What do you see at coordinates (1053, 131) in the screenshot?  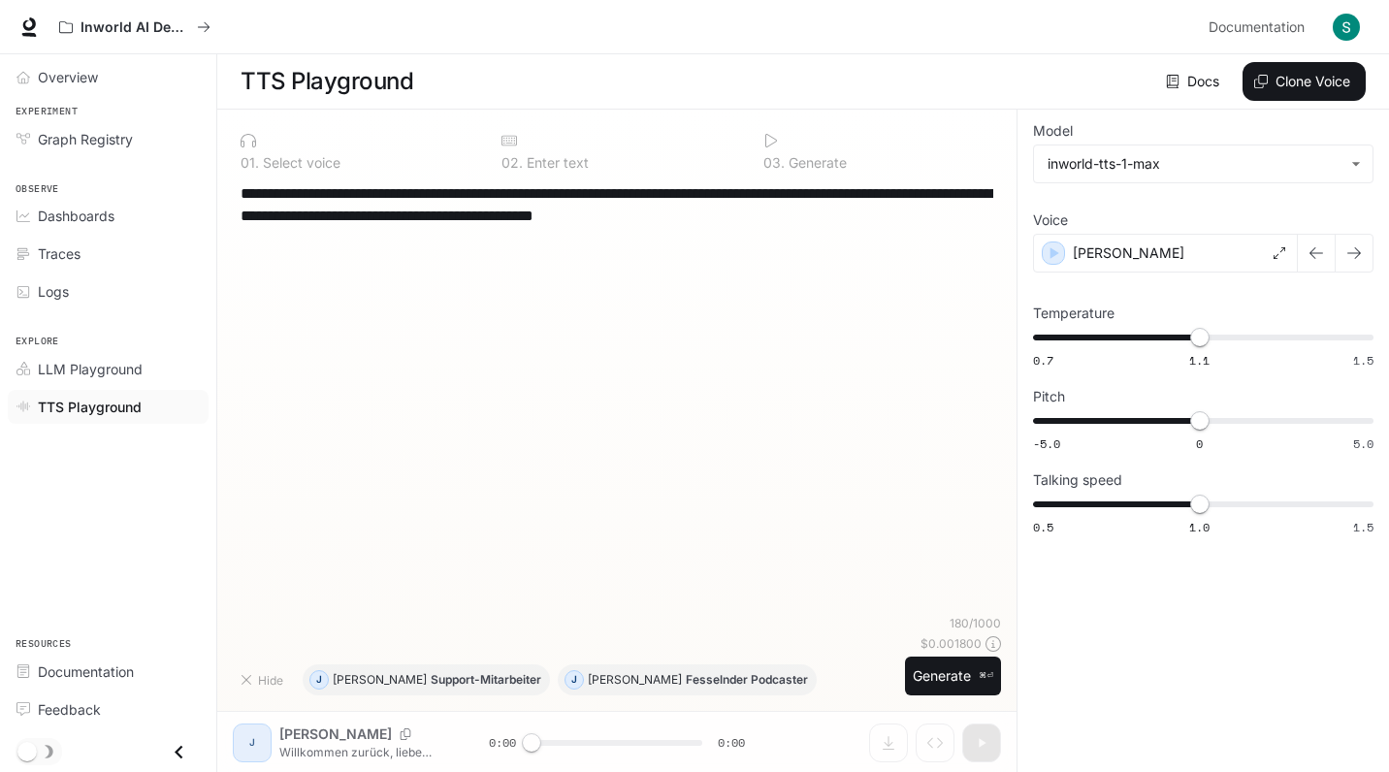 I see `p: Model` at bounding box center [1053, 131].